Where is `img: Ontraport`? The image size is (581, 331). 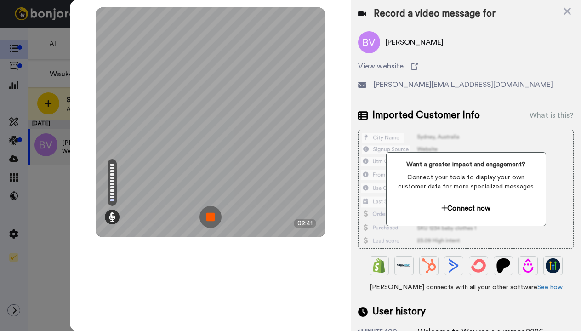
img: Ontraport is located at coordinates (404, 266).